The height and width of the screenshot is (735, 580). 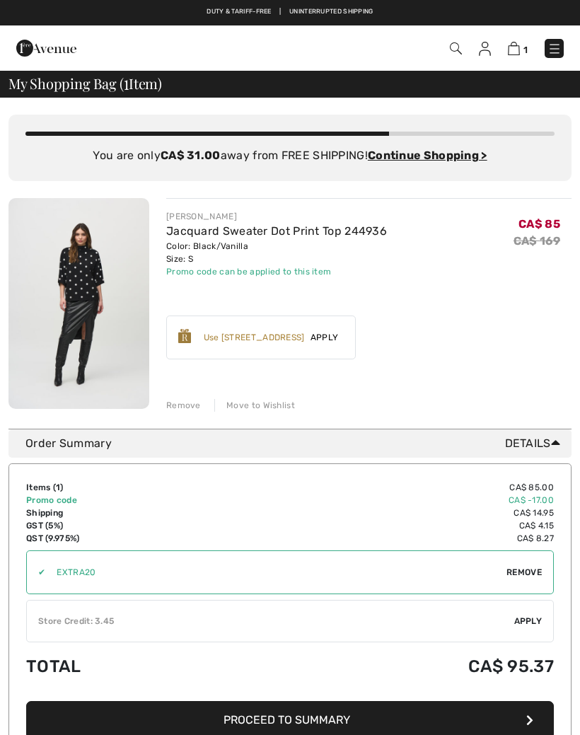 I want to click on td: CA$ 85.00, so click(x=394, y=488).